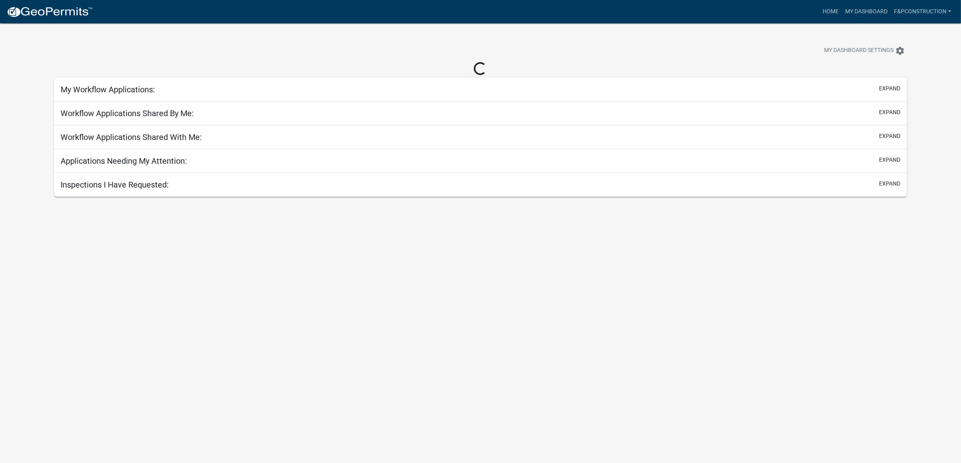 Image resolution: width=961 pixels, height=463 pixels. What do you see at coordinates (124, 161) in the screenshot?
I see `h5: Applications Needing My Attention:` at bounding box center [124, 161].